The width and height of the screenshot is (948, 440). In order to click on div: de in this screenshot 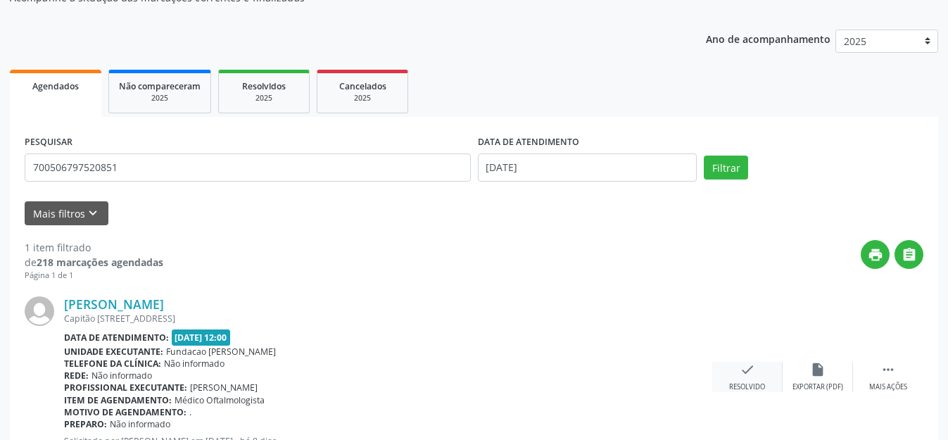, I will do `click(94, 262)`.